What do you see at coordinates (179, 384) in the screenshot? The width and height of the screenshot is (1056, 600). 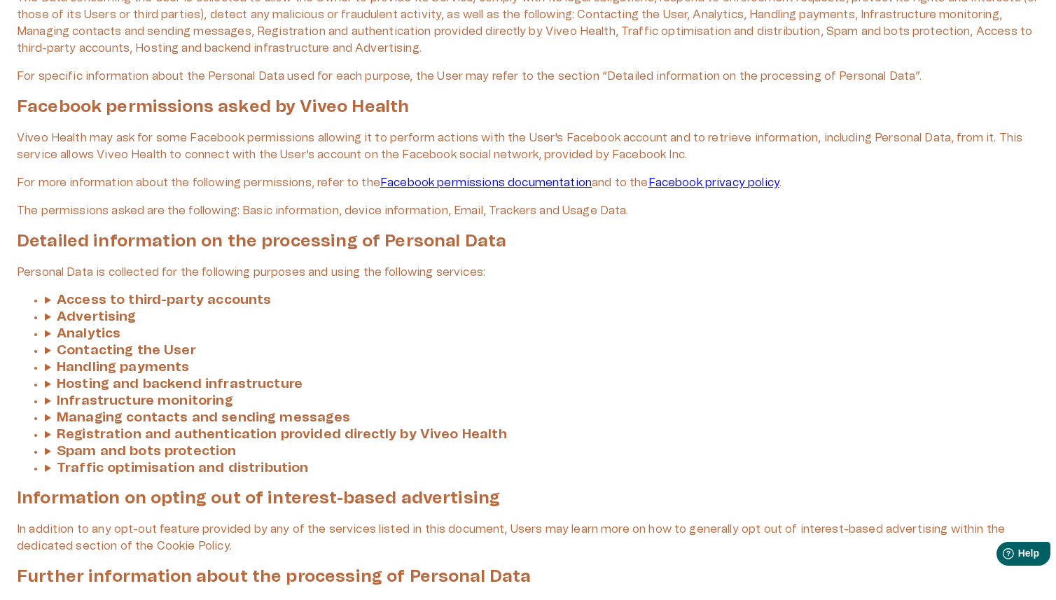 I see `h3: Hosting and backend infrastructure` at bounding box center [179, 384].